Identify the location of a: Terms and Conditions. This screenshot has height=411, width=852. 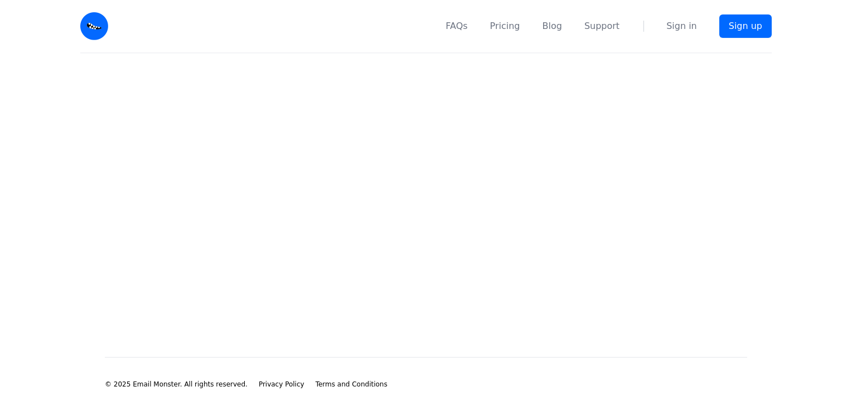
(351, 385).